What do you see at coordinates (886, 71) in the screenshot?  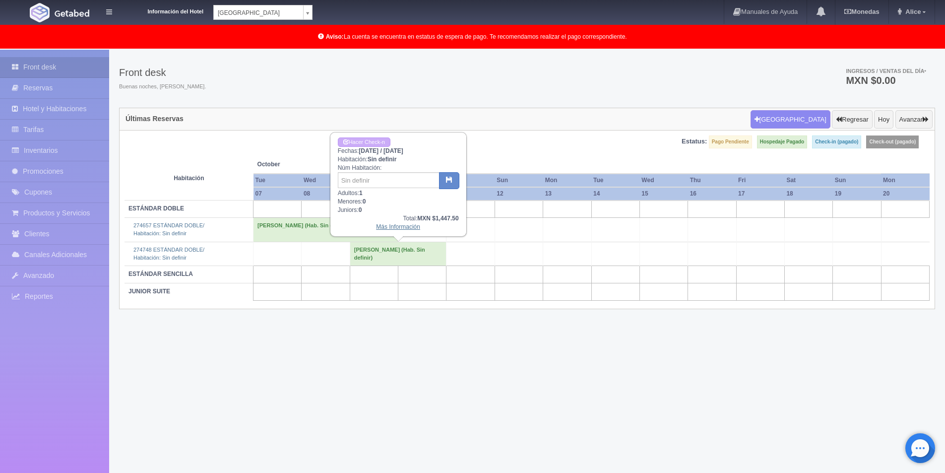 I see `span: Ingresos / Ventas del día` at bounding box center [886, 71].